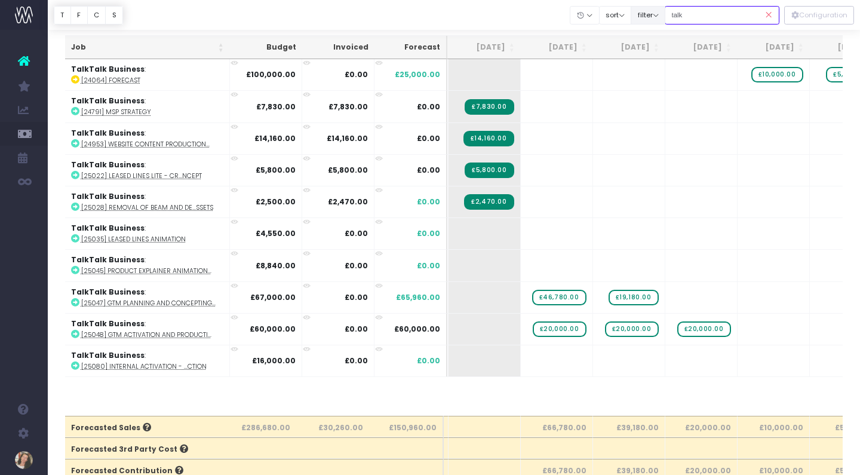 The width and height of the screenshot is (860, 475). I want to click on strong: £4,550.00, so click(275, 233).